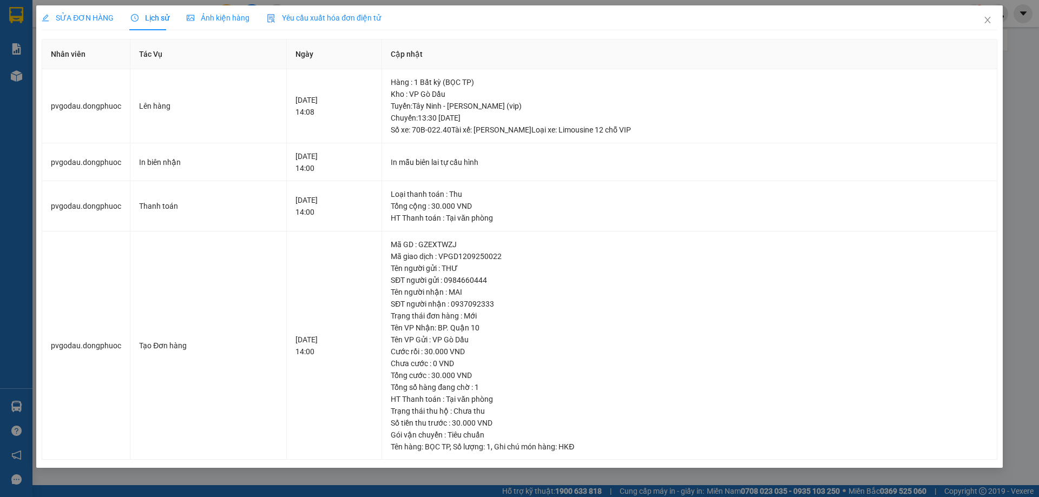  I want to click on div: Trạng thái thu hộ : Chưa thu, so click(690, 411).